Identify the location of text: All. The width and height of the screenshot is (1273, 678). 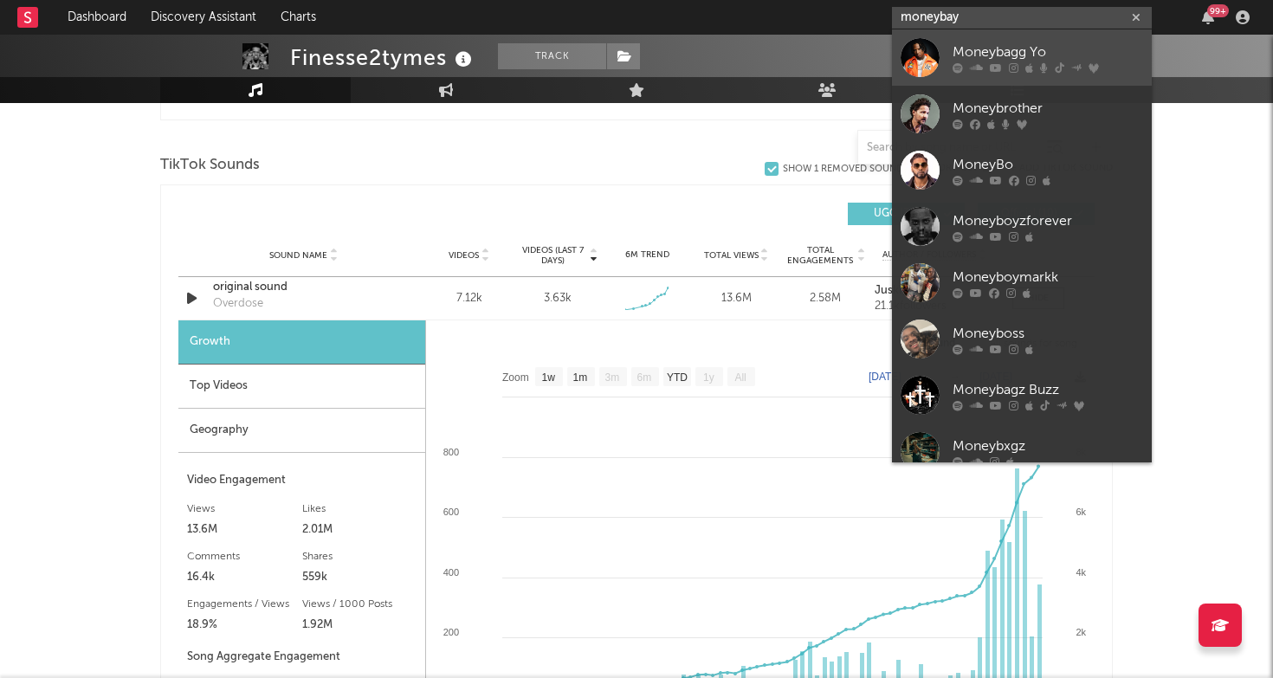
(739, 378).